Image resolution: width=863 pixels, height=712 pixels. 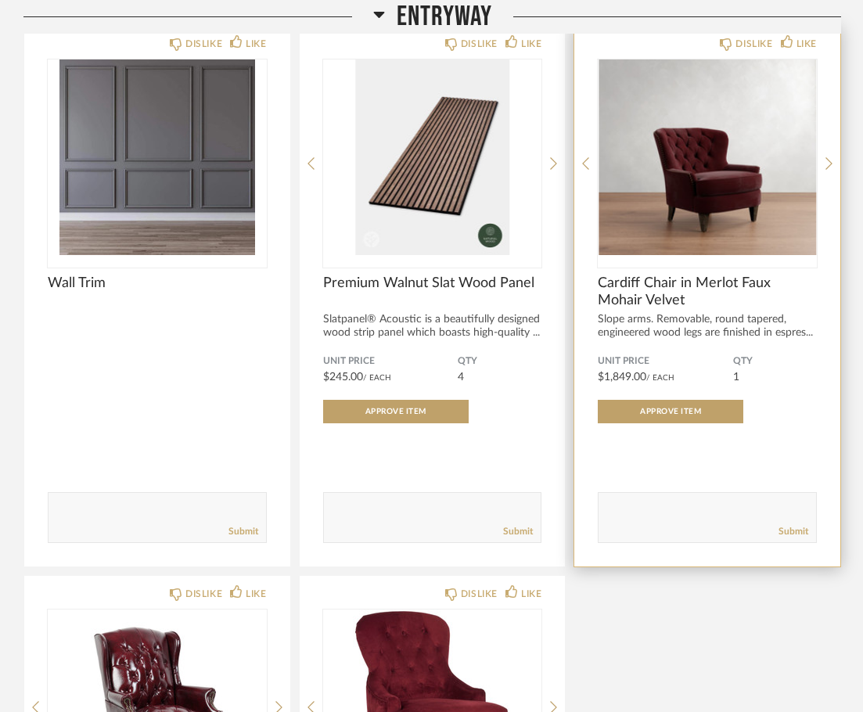 I want to click on span: $245.00, so click(x=343, y=377).